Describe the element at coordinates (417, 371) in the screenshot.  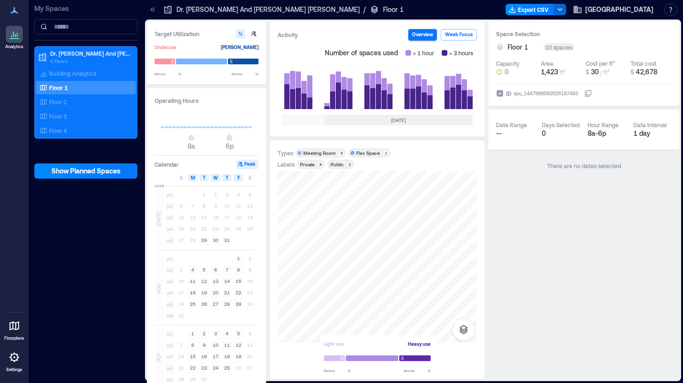
I see `span: Above %` at that location.